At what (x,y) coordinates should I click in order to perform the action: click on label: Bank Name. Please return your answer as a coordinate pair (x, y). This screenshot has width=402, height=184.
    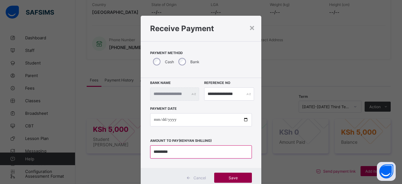
    Looking at the image, I should click on (160, 83).